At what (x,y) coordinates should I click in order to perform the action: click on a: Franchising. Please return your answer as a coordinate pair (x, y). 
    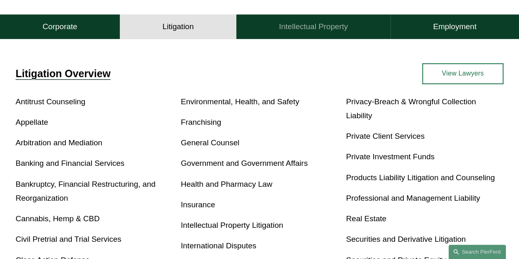
    Looking at the image, I should click on (201, 122).